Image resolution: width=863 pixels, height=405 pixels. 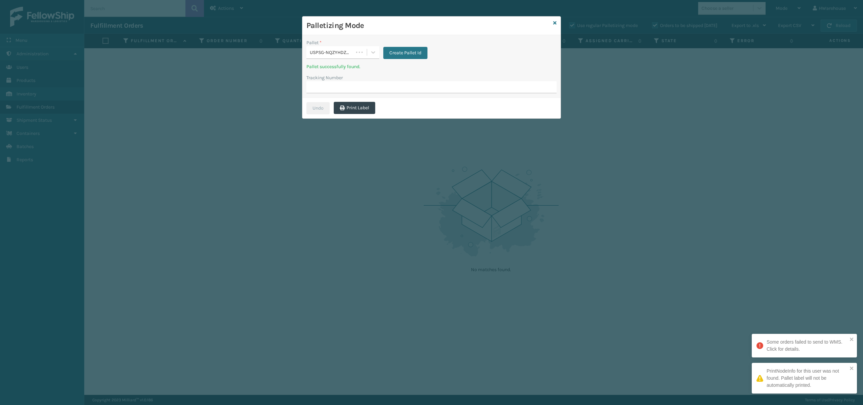 I want to click on button: Create Pallet Id, so click(x=405, y=53).